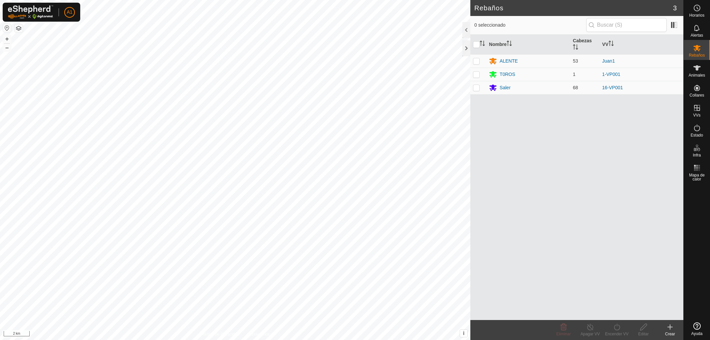 The width and height of the screenshot is (710, 340). What do you see at coordinates (528, 45) in the screenshot?
I see `th: Nombre` at bounding box center [528, 45].